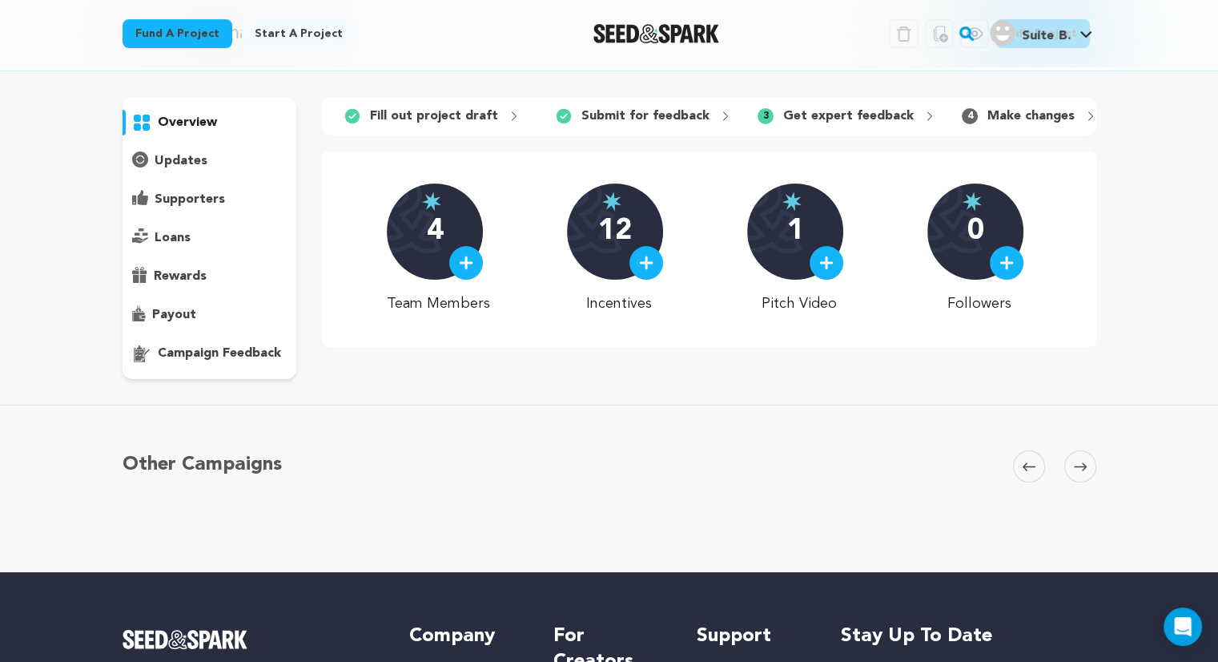 The image size is (1218, 662). I want to click on button: campaign feedback, so click(210, 353).